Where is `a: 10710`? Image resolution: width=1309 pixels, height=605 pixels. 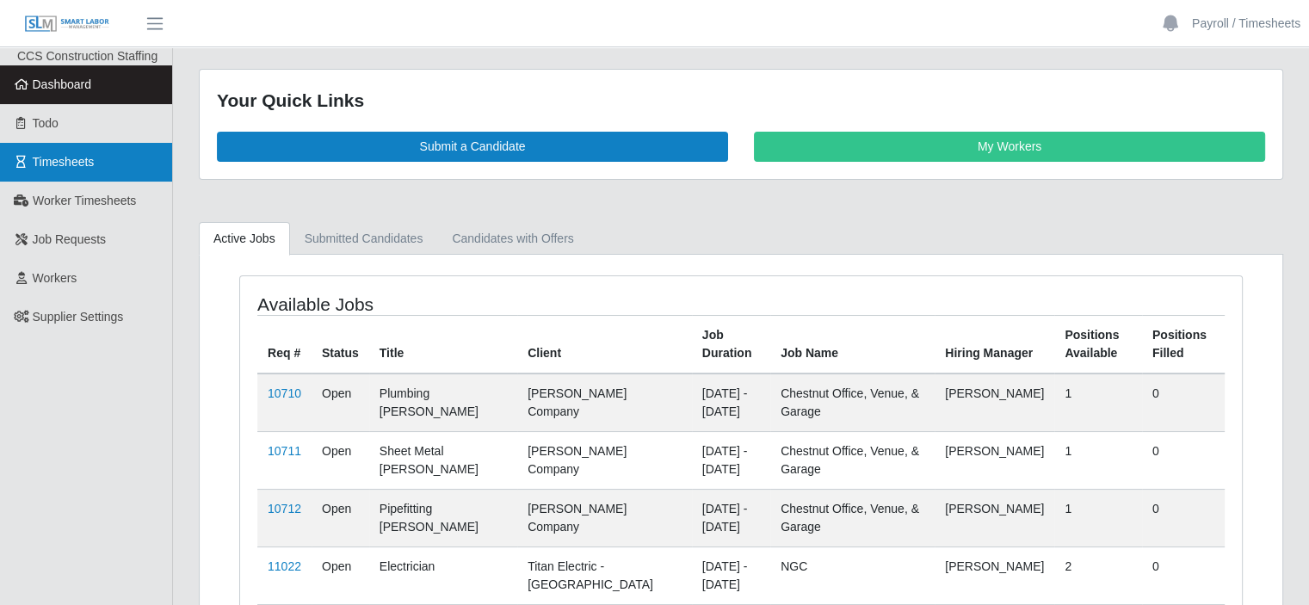
a: 10710 is located at coordinates (284, 393).